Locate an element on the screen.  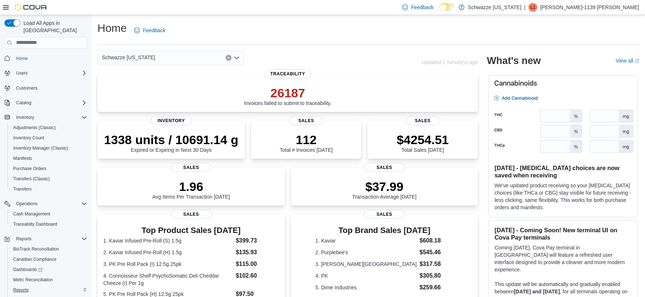
p: 112 is located at coordinates (306, 140).